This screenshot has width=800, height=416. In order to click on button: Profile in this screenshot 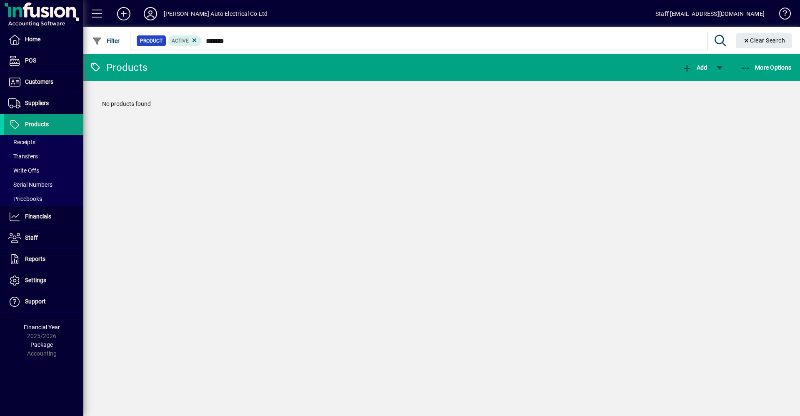, I will do `click(150, 14)`.